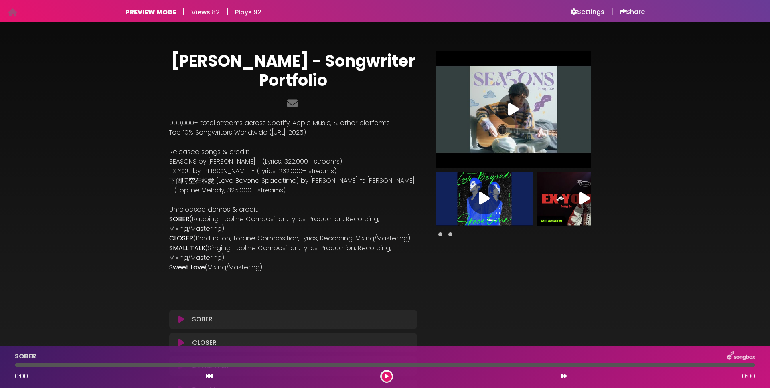 The width and height of the screenshot is (770, 388). I want to click on a: Settings, so click(587, 12).